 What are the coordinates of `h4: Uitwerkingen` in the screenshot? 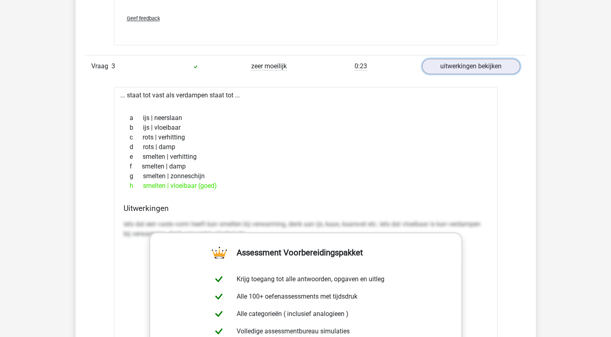 It's located at (306, 208).